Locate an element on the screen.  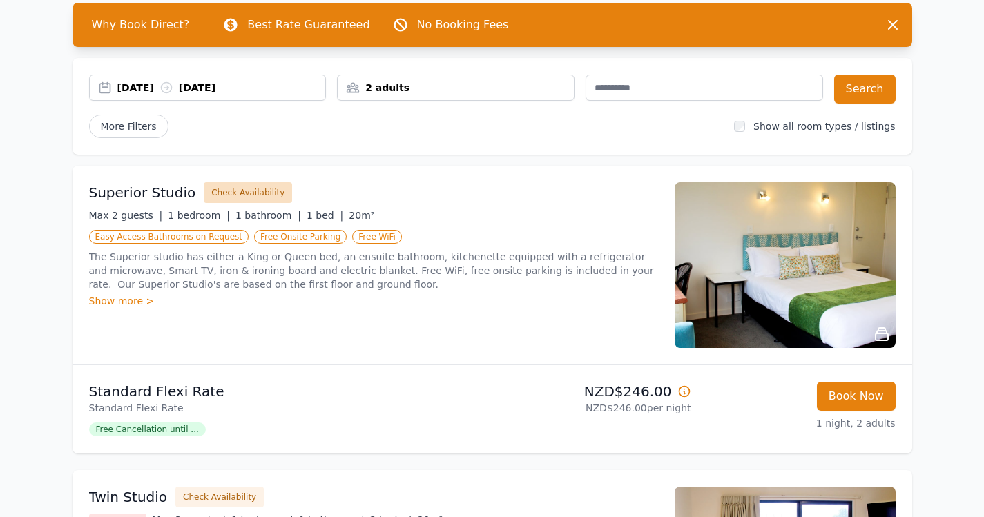
h3: Superior Studio is located at coordinates (142, 193).